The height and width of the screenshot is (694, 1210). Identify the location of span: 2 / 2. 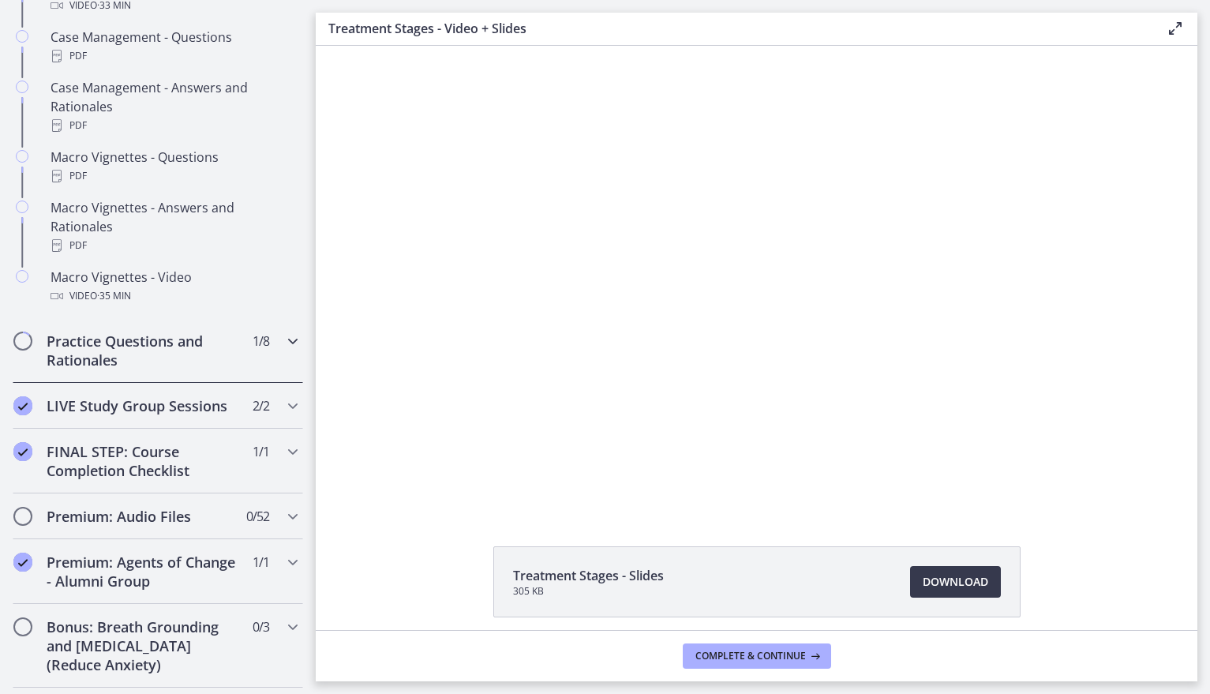
(260, 406).